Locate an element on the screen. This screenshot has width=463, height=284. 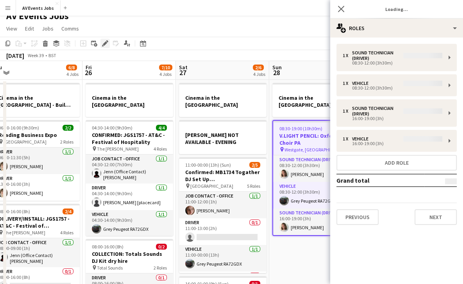
h3: V.LIGHT PENCIL: Oxford BHF Choir PA is located at coordinates (316, 139).